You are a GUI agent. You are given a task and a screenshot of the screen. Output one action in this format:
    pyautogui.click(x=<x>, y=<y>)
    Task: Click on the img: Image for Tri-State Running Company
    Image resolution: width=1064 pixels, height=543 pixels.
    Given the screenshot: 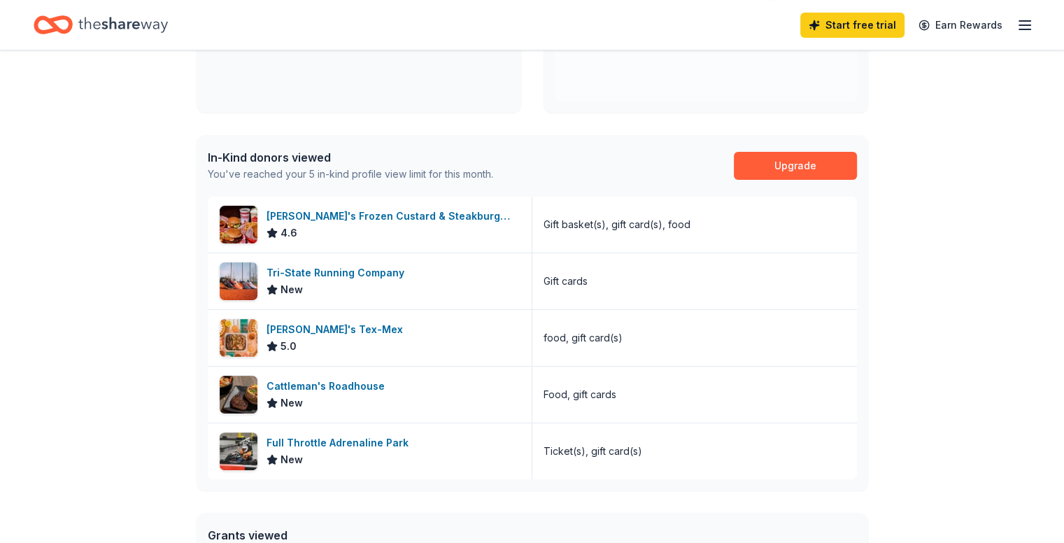 What is the action you would take?
    pyautogui.click(x=239, y=281)
    